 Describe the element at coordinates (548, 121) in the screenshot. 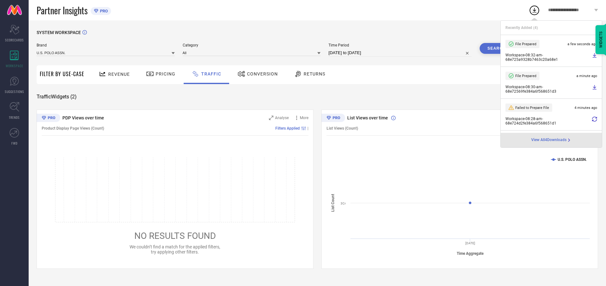

I see `span: Workspace - 08:28-am - 68e724d2fe384a6f568651d1` at that location.